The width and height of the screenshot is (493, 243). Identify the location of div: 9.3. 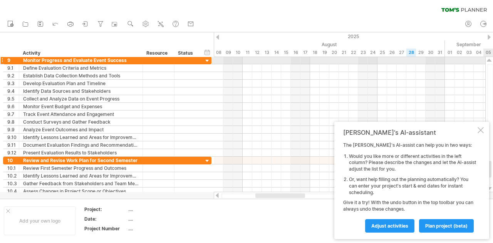
(13, 83).